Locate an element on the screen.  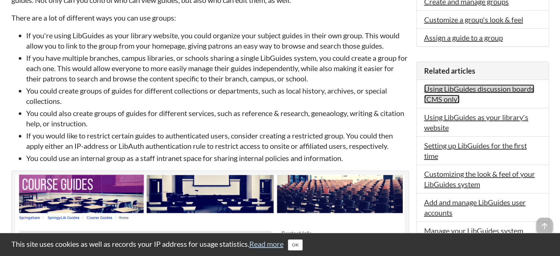
div: This site uses cookies as well as records your IP address for usage statistics. is located at coordinates (280, 244).